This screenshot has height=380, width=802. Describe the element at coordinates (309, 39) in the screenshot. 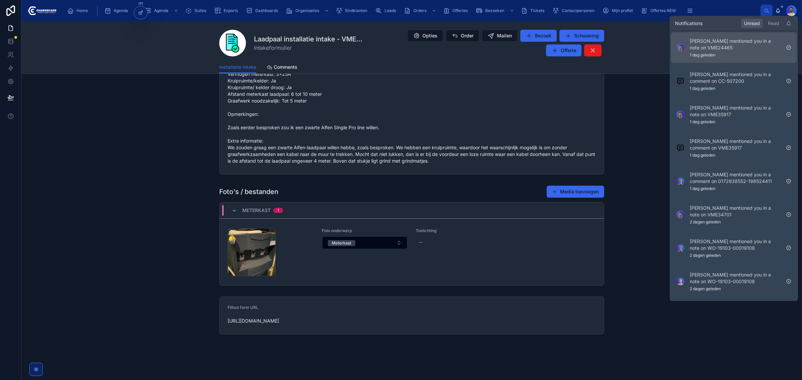

I see `h1: Laadpaal installatie intake - VME27544` at that location.